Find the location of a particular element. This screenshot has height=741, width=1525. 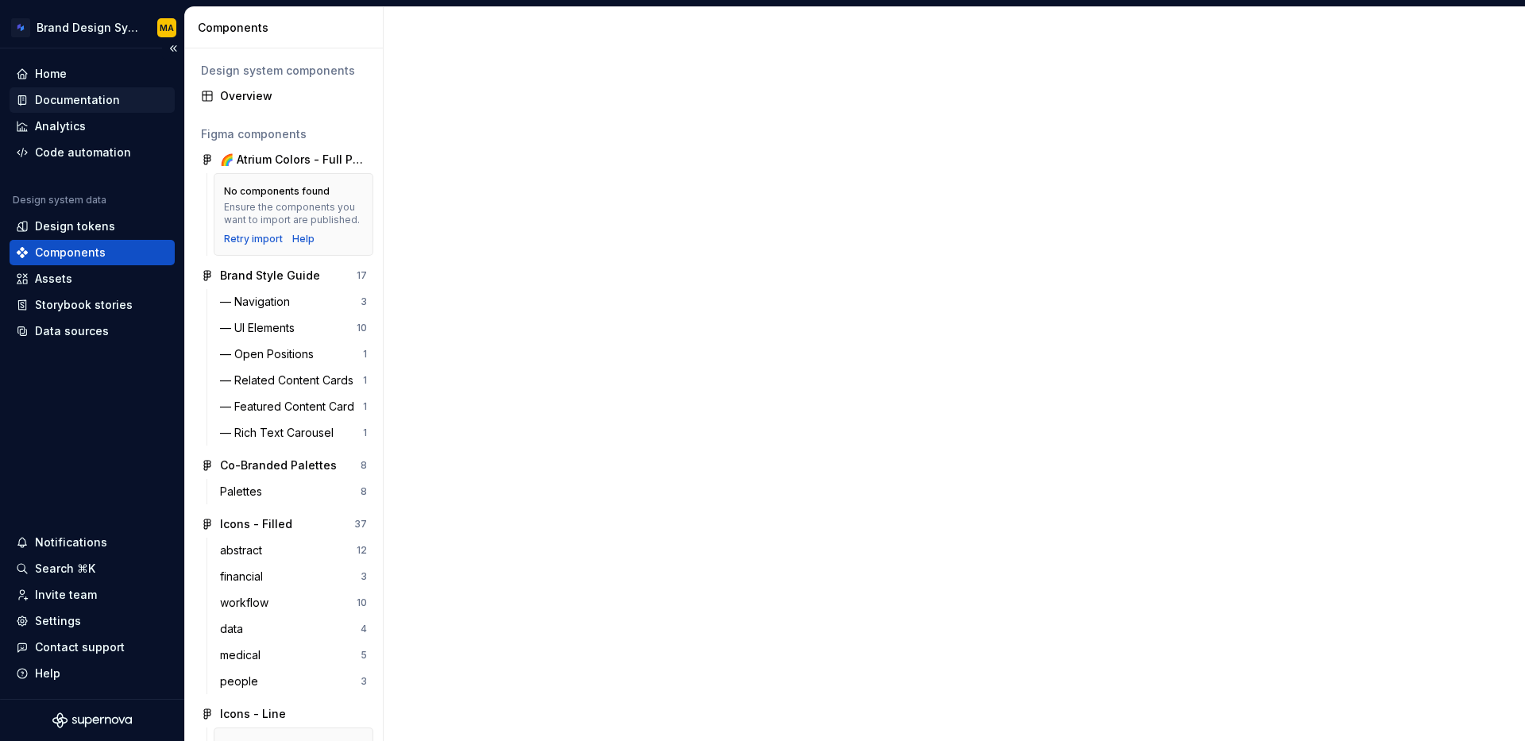

a: Code automation is located at coordinates (92, 152).